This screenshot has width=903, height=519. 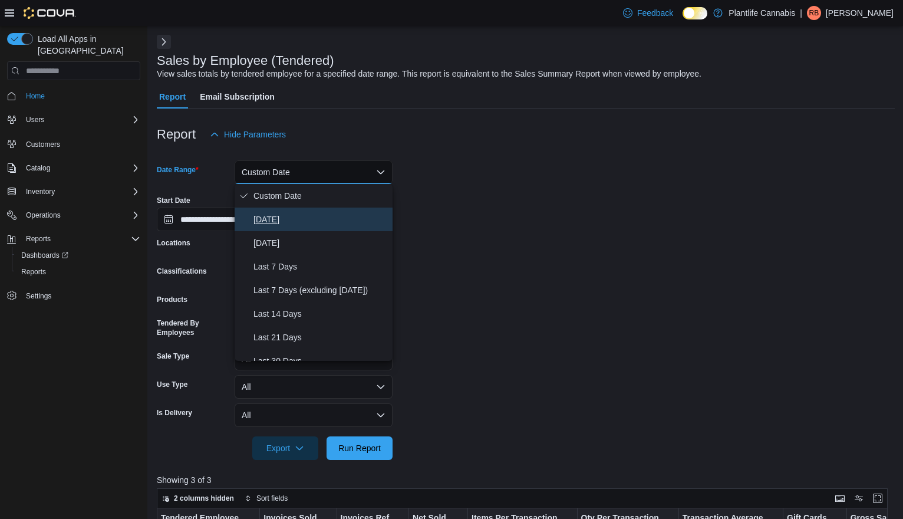 I want to click on button: Display options, so click(x=859, y=498).